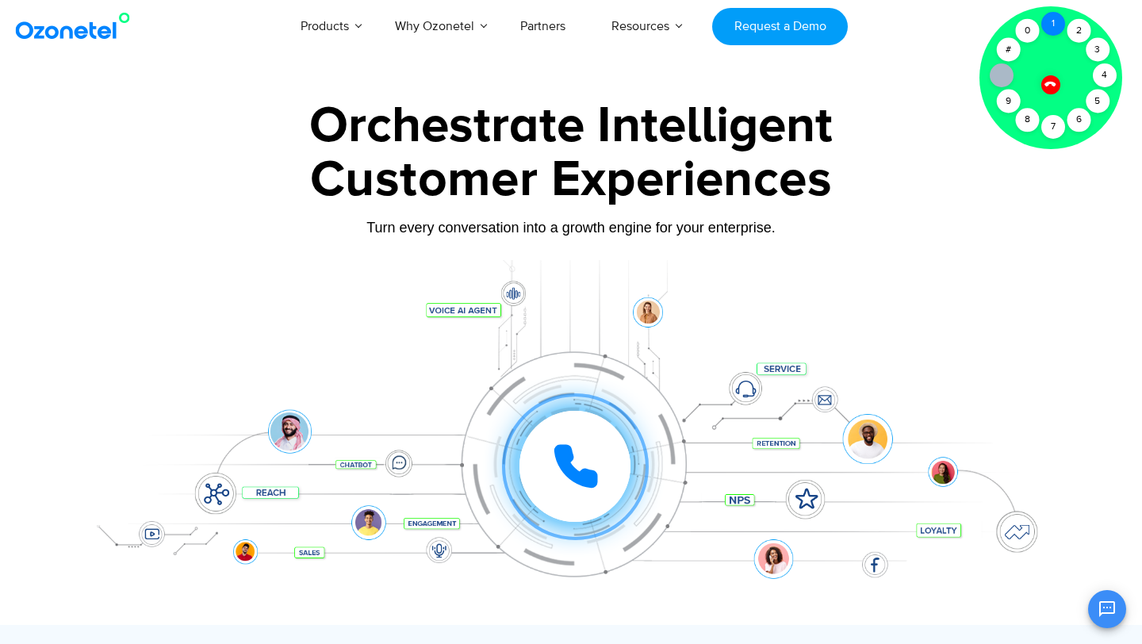 The height and width of the screenshot is (644, 1142). Describe the element at coordinates (780, 26) in the screenshot. I see `a: Request a Demo` at that location.